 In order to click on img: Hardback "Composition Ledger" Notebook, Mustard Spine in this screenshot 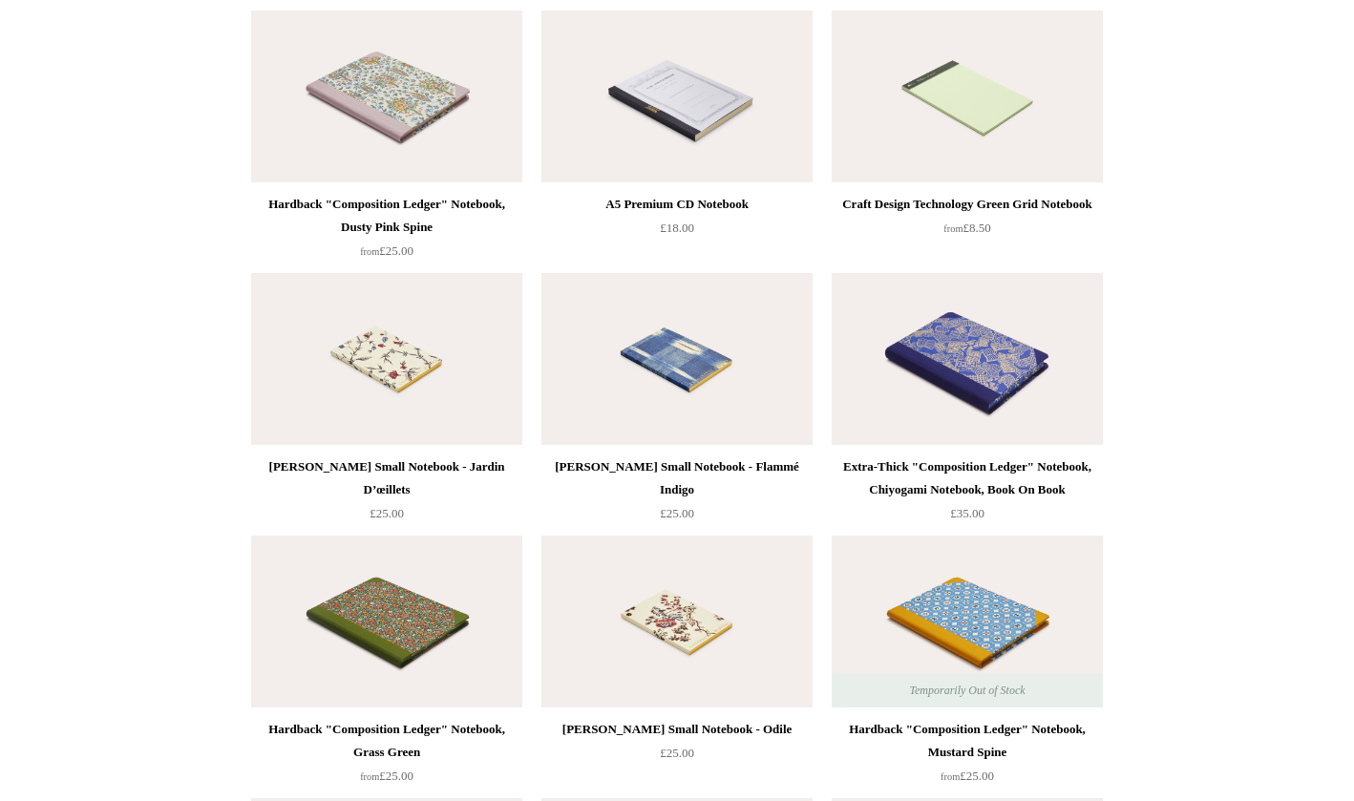, I will do `click(967, 622)`.